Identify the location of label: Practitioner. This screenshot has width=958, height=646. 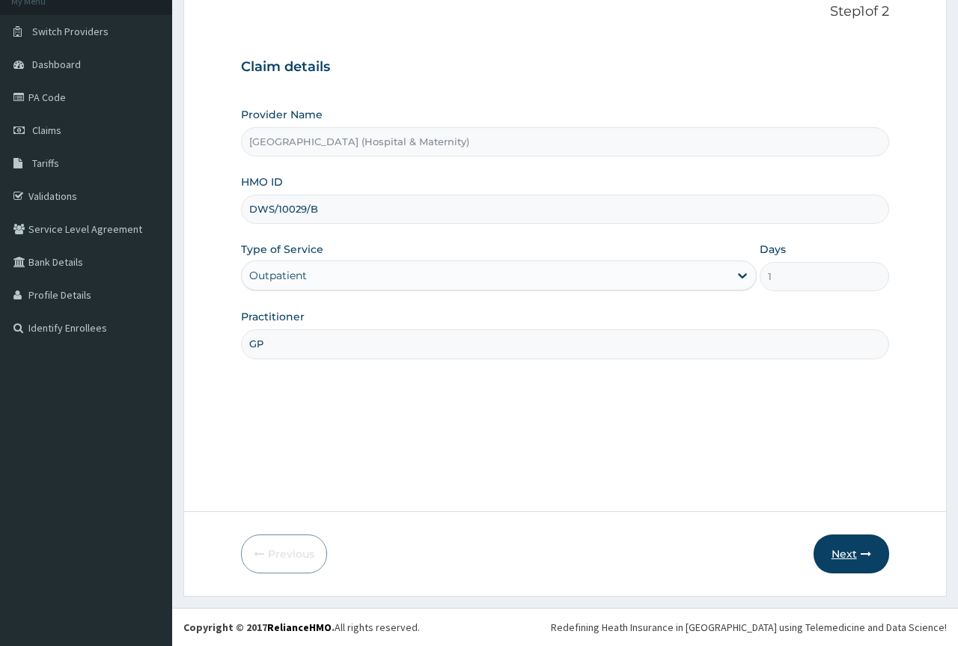
(272, 317).